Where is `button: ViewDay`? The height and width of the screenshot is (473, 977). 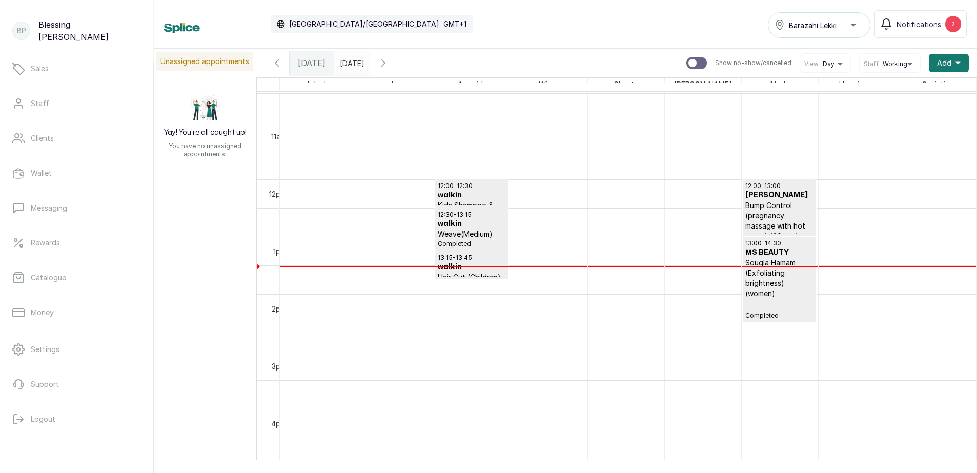 button: ViewDay is located at coordinates (825, 64).